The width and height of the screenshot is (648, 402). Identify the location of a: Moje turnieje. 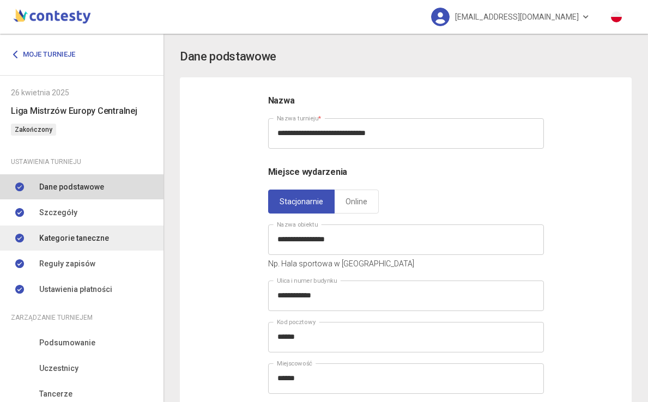
(47, 55).